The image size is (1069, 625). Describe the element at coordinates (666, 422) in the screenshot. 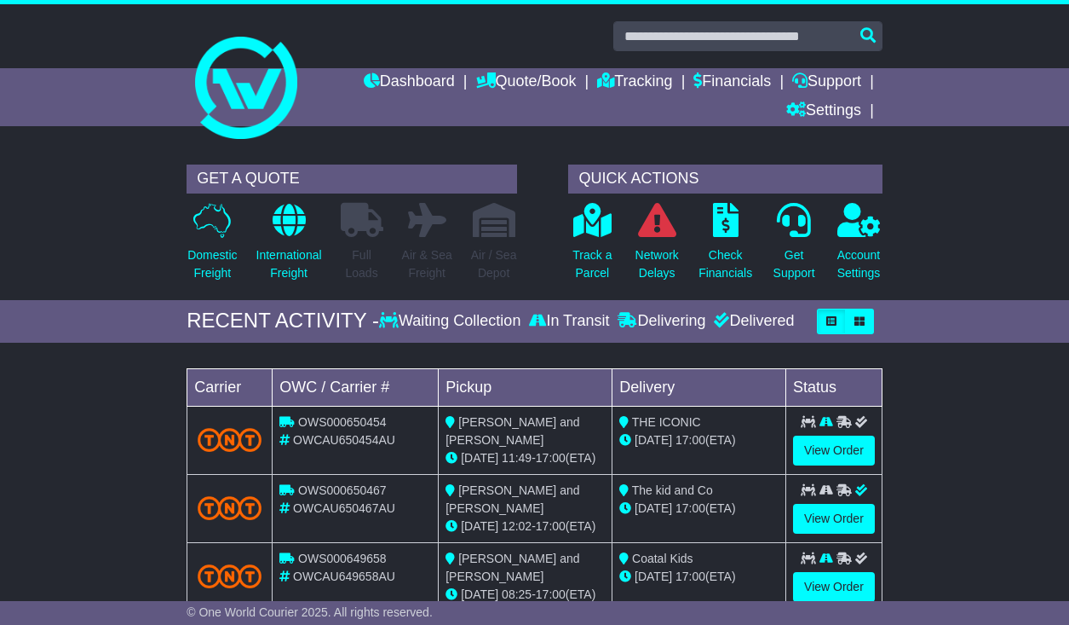

I see `span: THE ICONIC` at that location.